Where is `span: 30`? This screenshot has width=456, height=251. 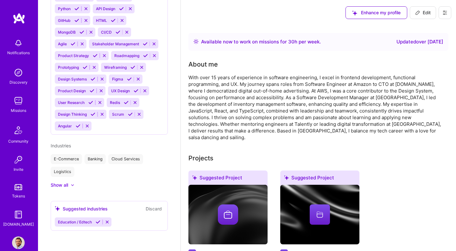
span: 30 is located at coordinates (291, 41).